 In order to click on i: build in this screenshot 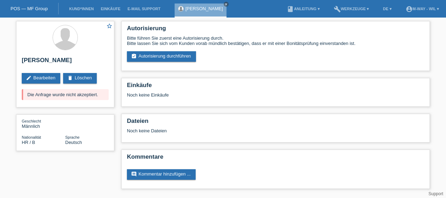, I will do `click(338, 9)`.